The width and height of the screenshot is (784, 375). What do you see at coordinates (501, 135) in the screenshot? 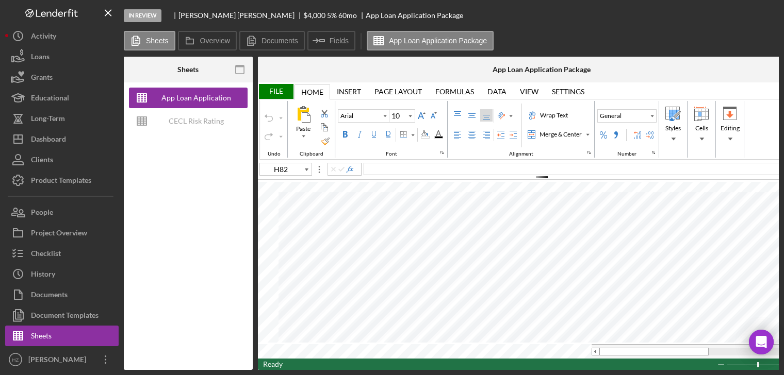
I see `div: Decrease Indent` at bounding box center [501, 135].